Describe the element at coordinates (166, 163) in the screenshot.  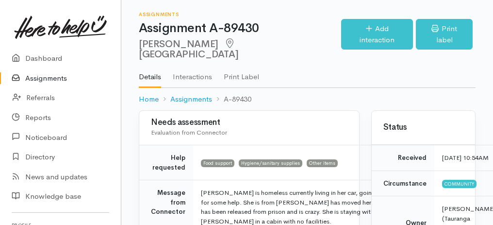
I see `td: Help requested` at that location.